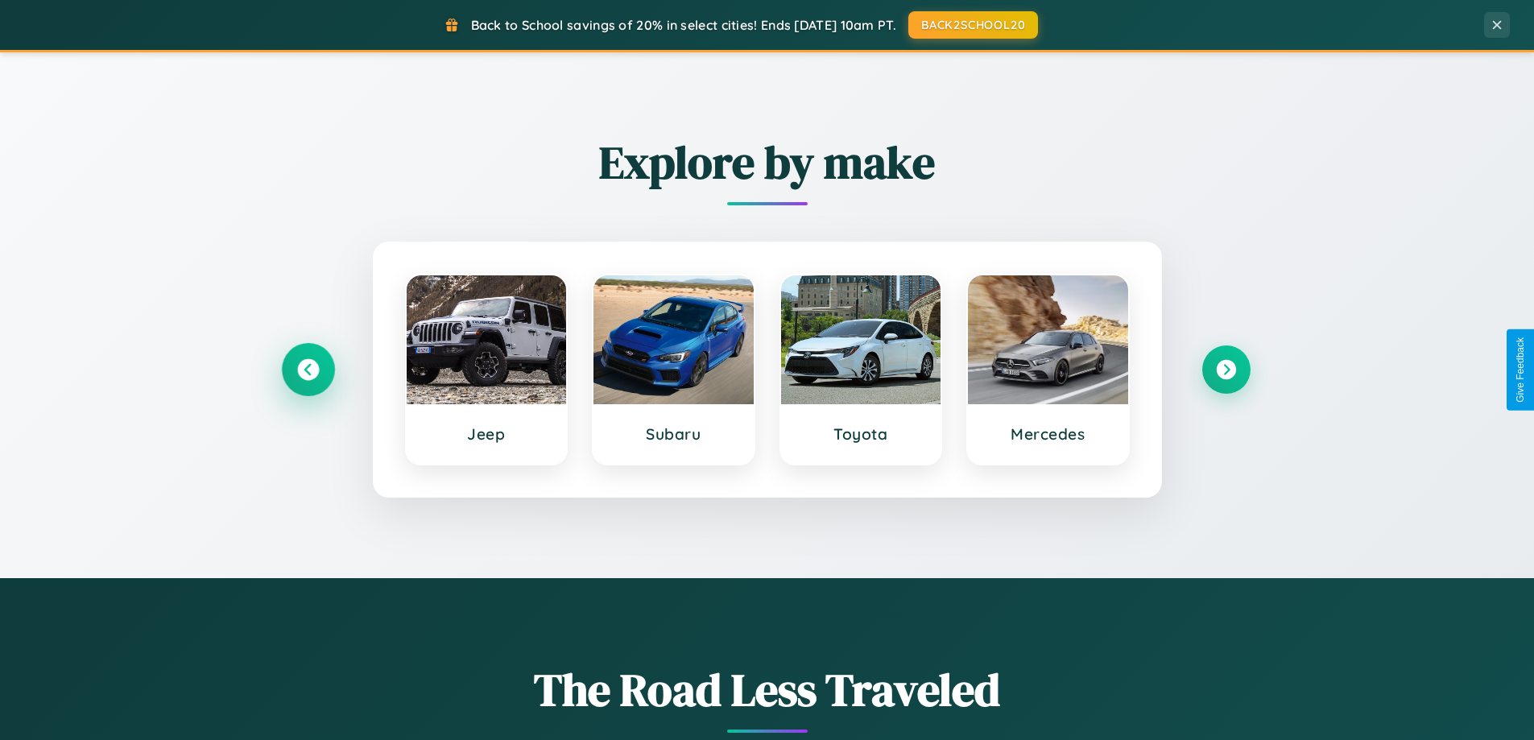 This screenshot has height=740, width=1534. What do you see at coordinates (861, 434) in the screenshot?
I see `h3: Toyota` at bounding box center [861, 434].